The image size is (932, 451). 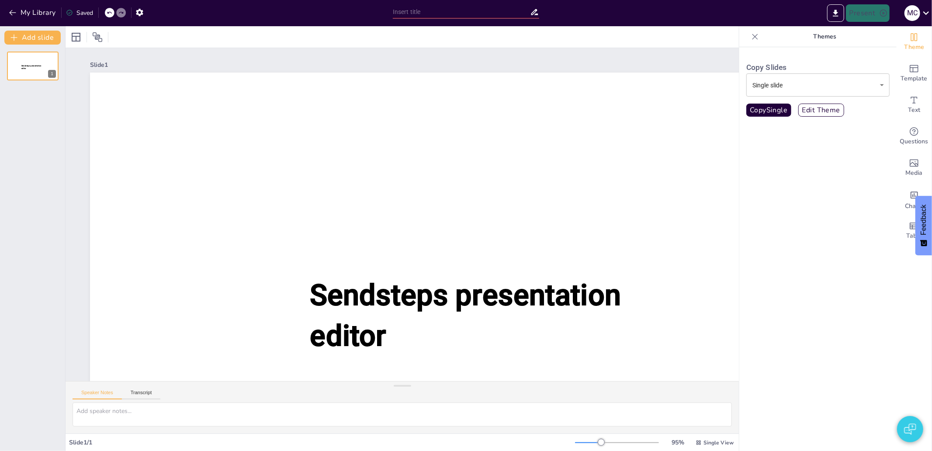 What do you see at coordinates (914, 206) in the screenshot?
I see `span: Charts` at bounding box center [914, 206].